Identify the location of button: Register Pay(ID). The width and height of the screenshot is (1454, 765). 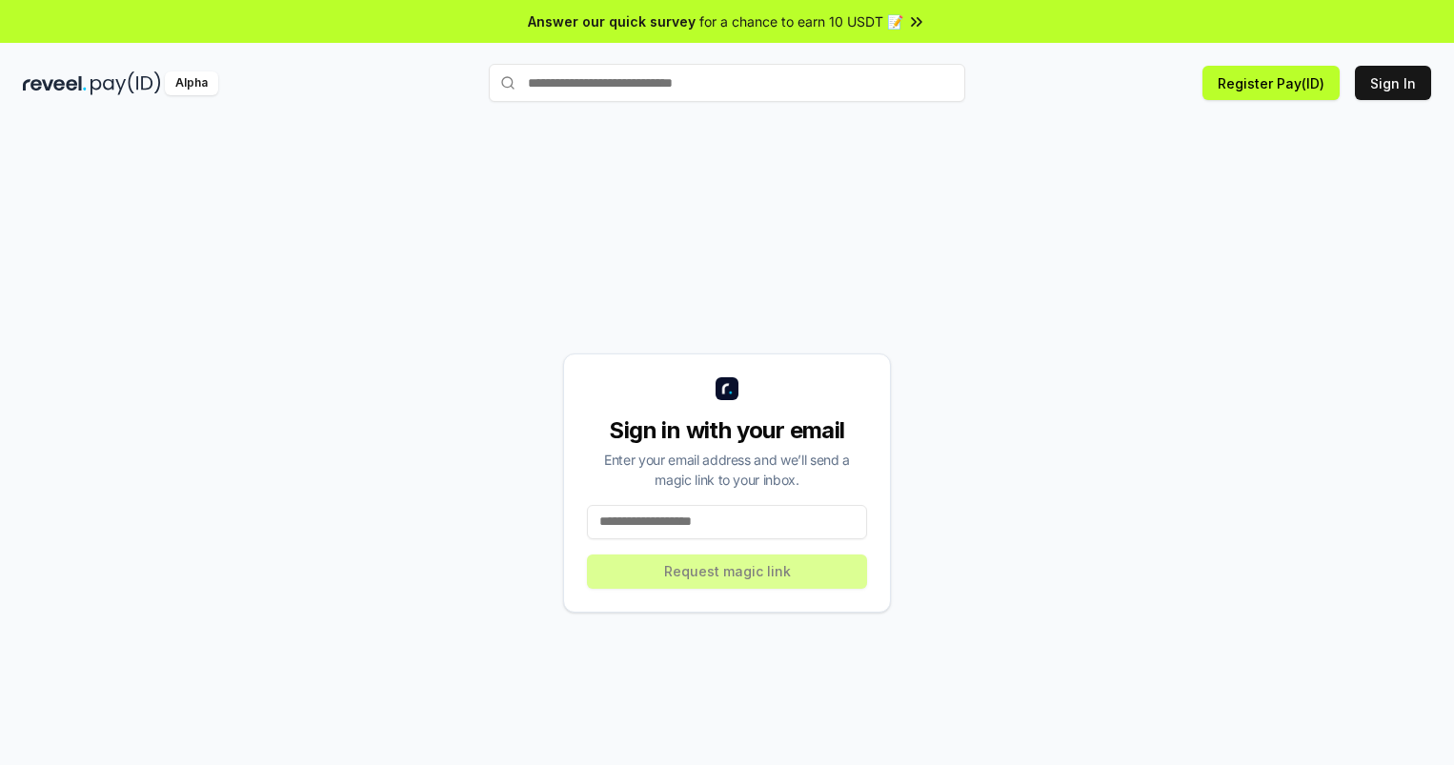
(1271, 83).